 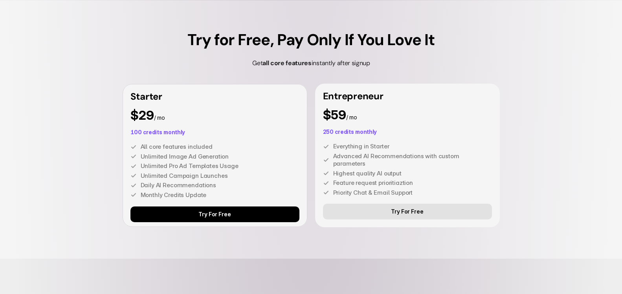 I want to click on p: Unlimited Image Ad Generation, so click(x=220, y=157).